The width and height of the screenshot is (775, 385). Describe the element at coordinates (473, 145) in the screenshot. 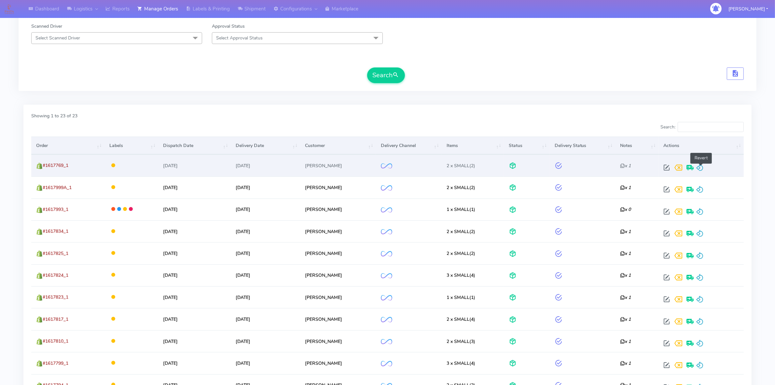

I see `th: Items: activate to sort column ascending` at that location.